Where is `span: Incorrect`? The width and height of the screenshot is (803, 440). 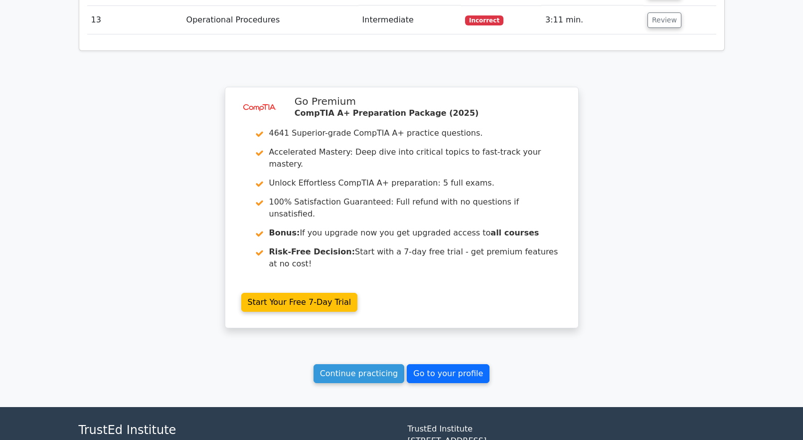
span: Incorrect is located at coordinates (484, 20).